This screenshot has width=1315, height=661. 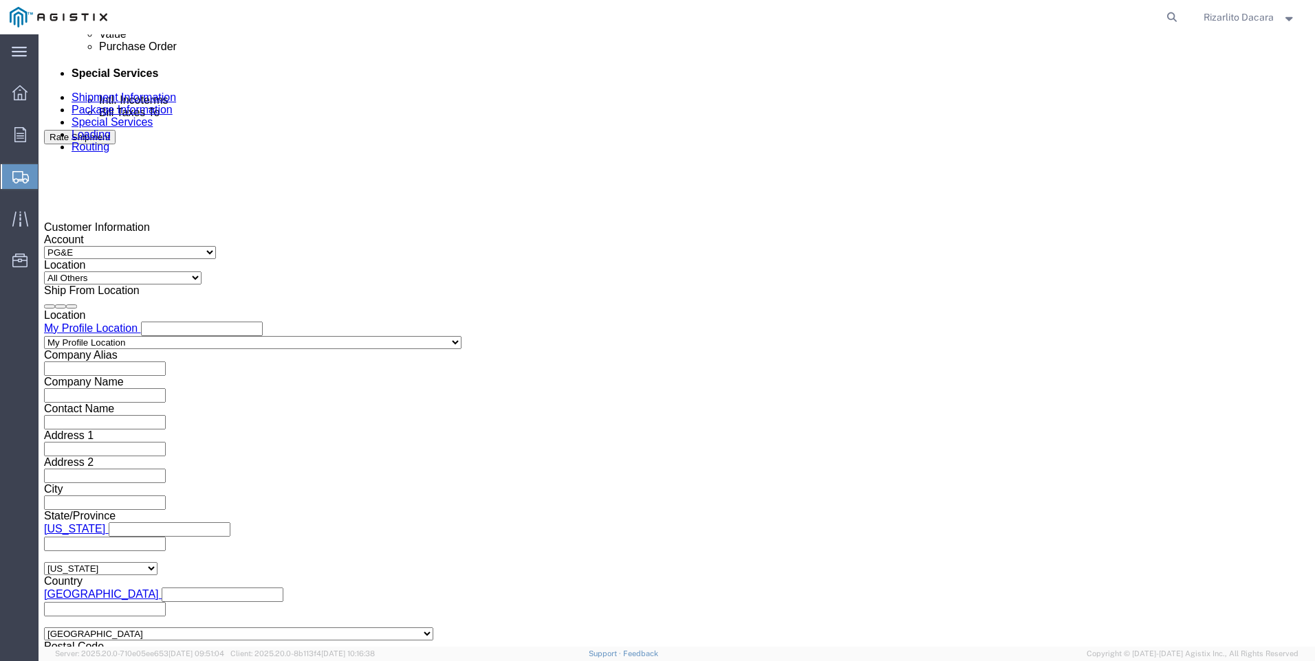 I want to click on img: logo, so click(x=58, y=17).